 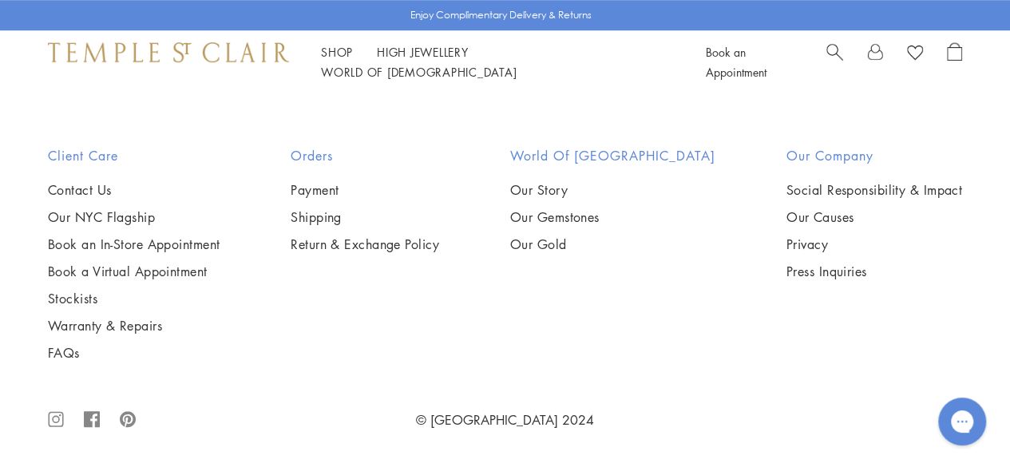 What do you see at coordinates (915, 54) in the screenshot?
I see `a: View Wishlist` at bounding box center [915, 54].